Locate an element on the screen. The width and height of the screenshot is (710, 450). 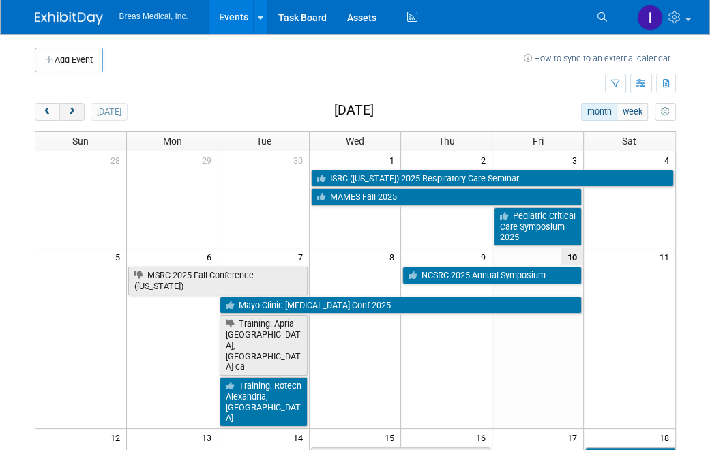
span: 2 is located at coordinates (486, 160).